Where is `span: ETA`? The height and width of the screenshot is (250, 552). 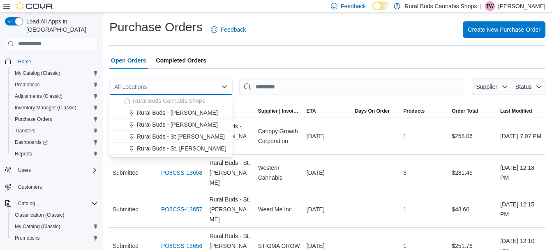 span: ETA is located at coordinates (311, 111).